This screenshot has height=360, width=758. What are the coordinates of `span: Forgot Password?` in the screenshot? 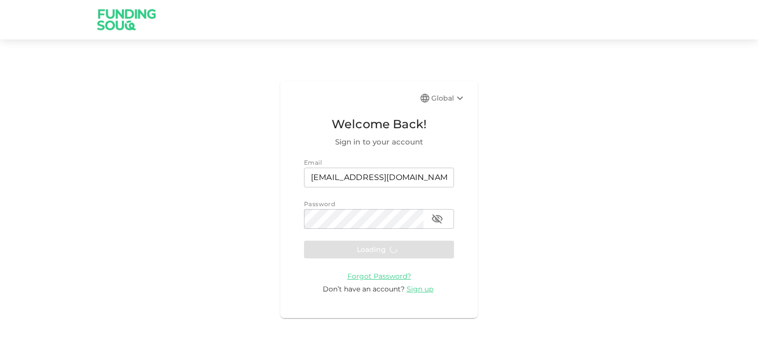 It's located at (379, 276).